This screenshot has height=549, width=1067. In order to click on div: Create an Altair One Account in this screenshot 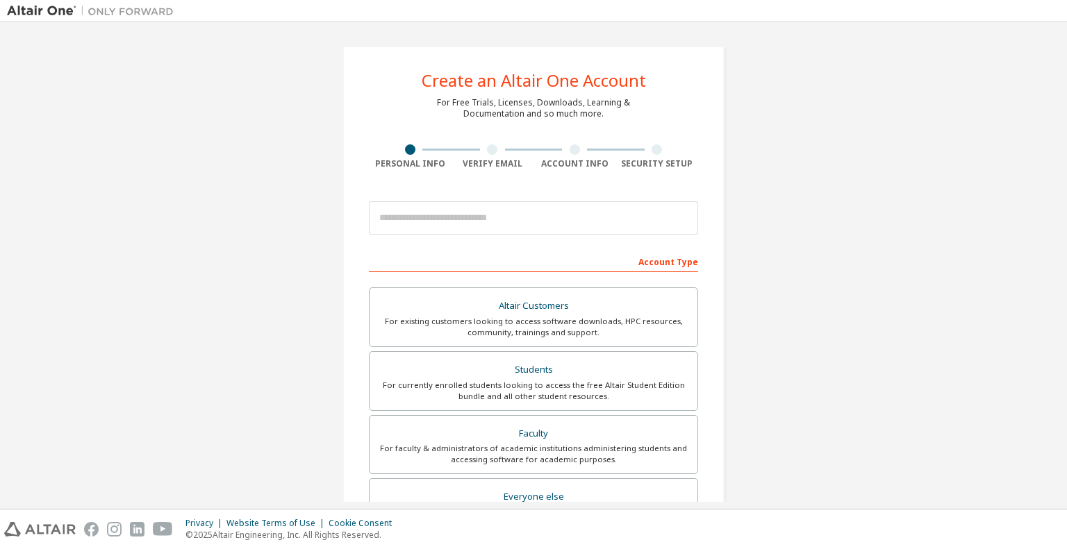, I will do `click(533, 81)`.